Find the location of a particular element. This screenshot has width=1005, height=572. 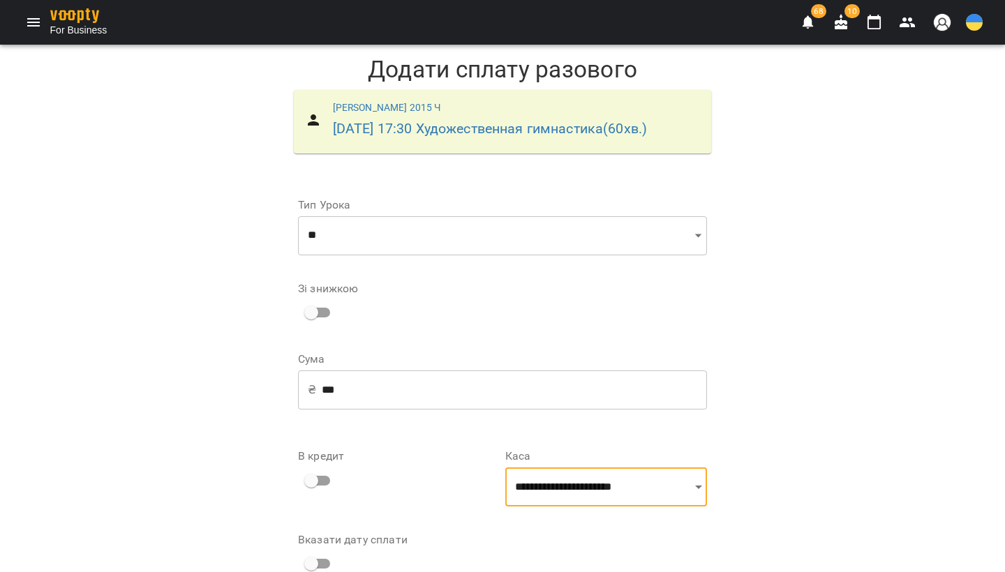

button: Menu is located at coordinates (33, 22).